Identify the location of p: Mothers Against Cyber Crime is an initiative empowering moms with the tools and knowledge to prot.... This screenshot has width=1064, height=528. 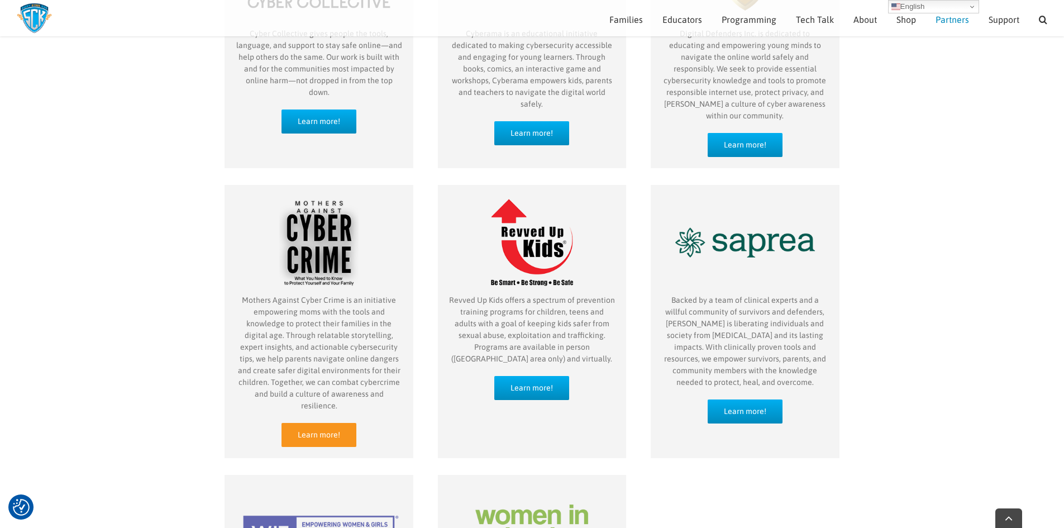
(318, 353).